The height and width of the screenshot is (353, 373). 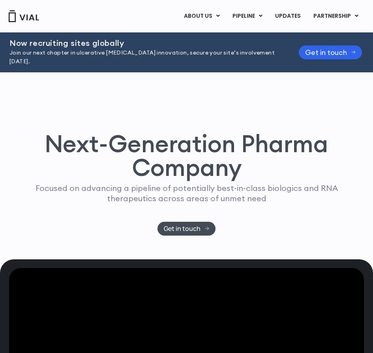 What do you see at coordinates (24, 16) in the screenshot?
I see `img: Vial Logo` at bounding box center [24, 16].